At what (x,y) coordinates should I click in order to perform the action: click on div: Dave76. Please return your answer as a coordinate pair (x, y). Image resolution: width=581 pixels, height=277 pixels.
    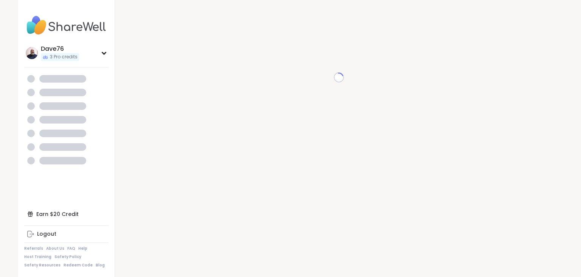
    Looking at the image, I should click on (60, 49).